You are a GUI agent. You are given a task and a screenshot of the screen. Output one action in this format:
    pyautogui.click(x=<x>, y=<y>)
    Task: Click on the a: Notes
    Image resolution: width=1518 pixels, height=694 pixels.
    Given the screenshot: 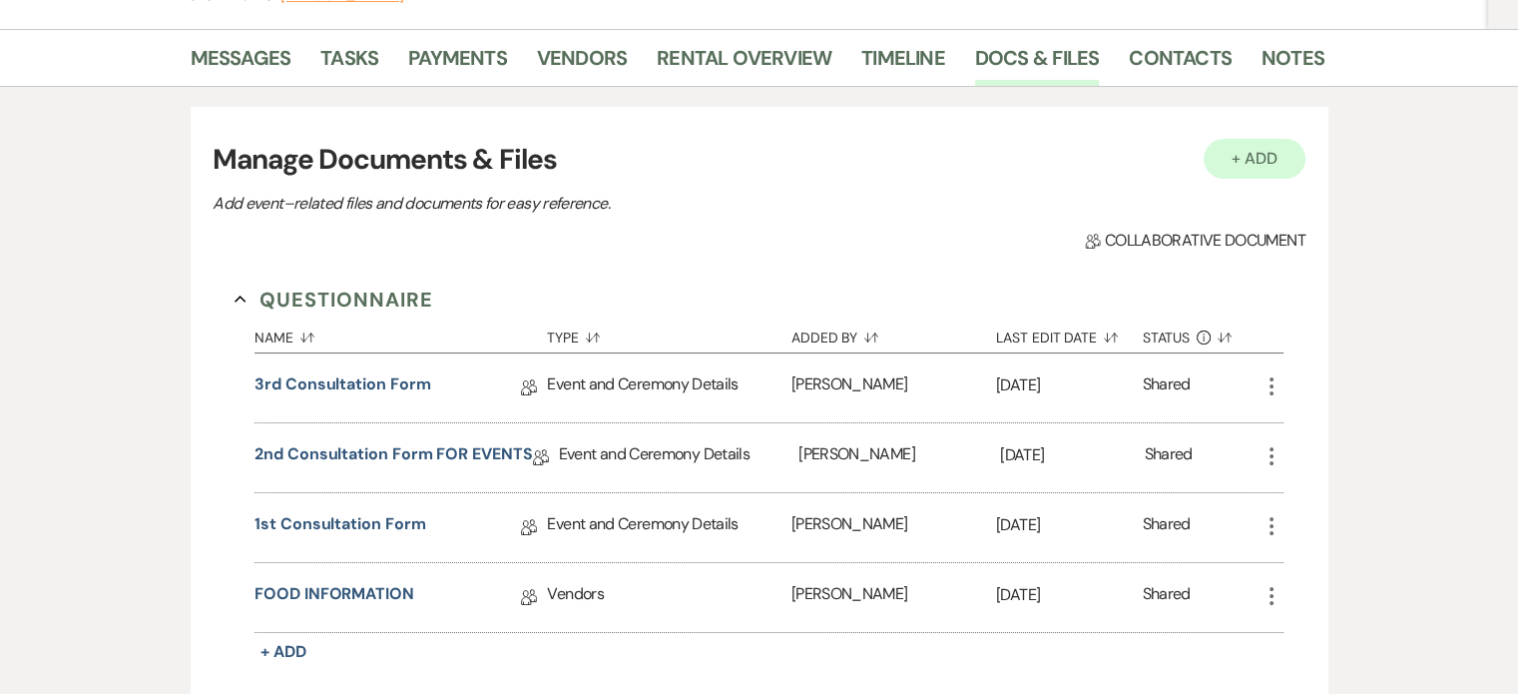 What is the action you would take?
    pyautogui.click(x=1293, y=64)
    